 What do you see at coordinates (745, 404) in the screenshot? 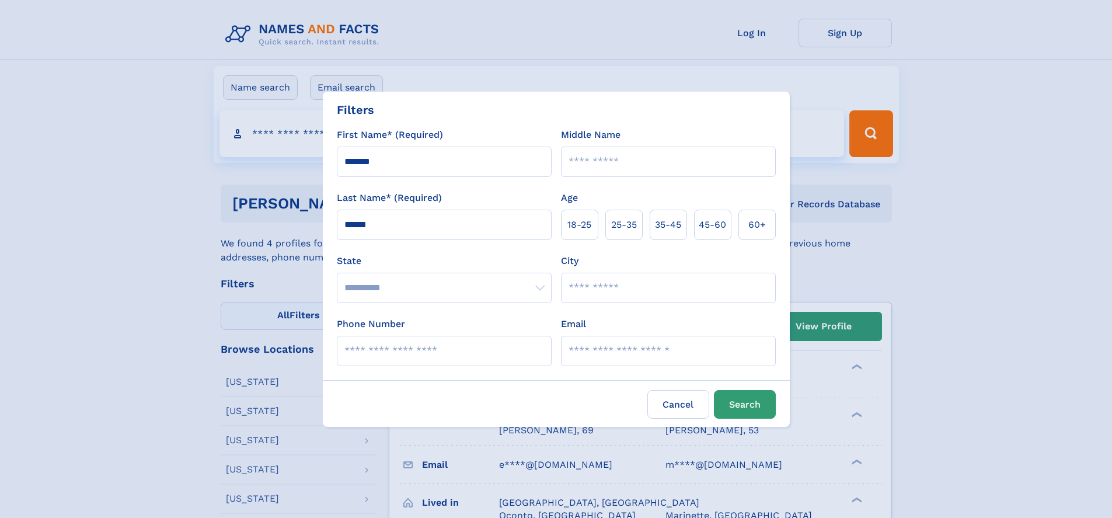
I see `button: Search` at bounding box center [745, 404].